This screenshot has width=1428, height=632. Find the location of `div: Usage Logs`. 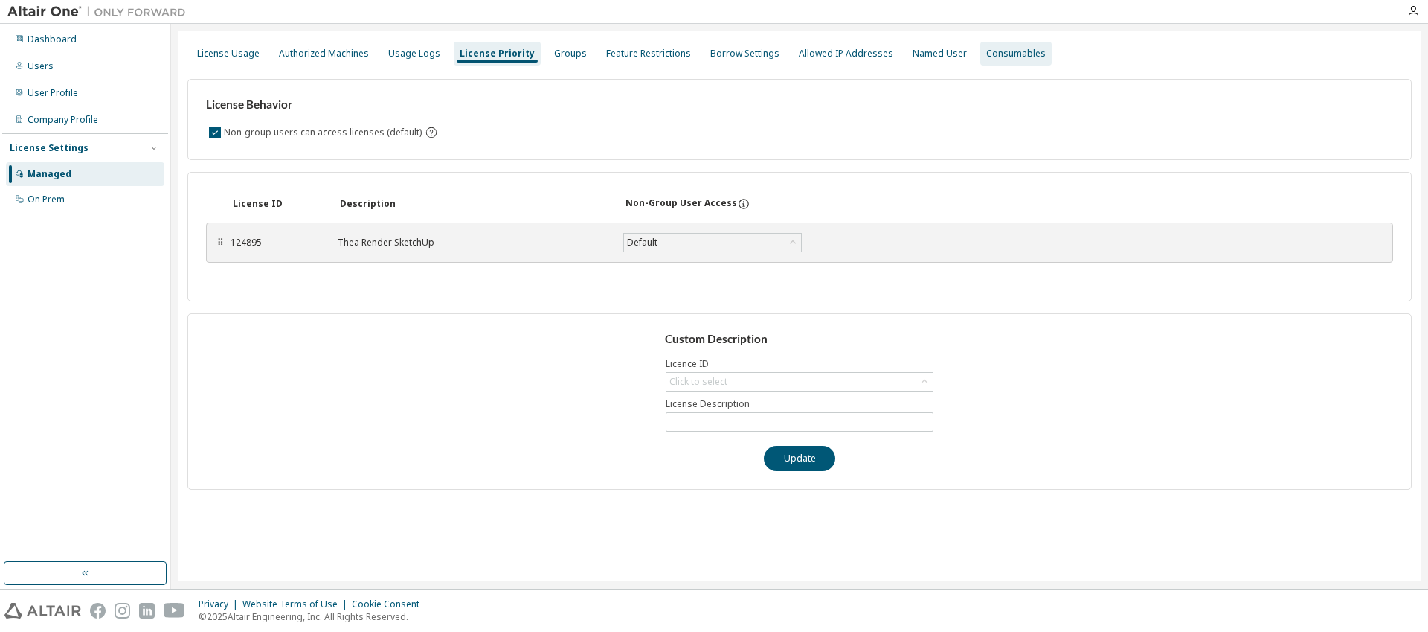

div: Usage Logs is located at coordinates (414, 54).